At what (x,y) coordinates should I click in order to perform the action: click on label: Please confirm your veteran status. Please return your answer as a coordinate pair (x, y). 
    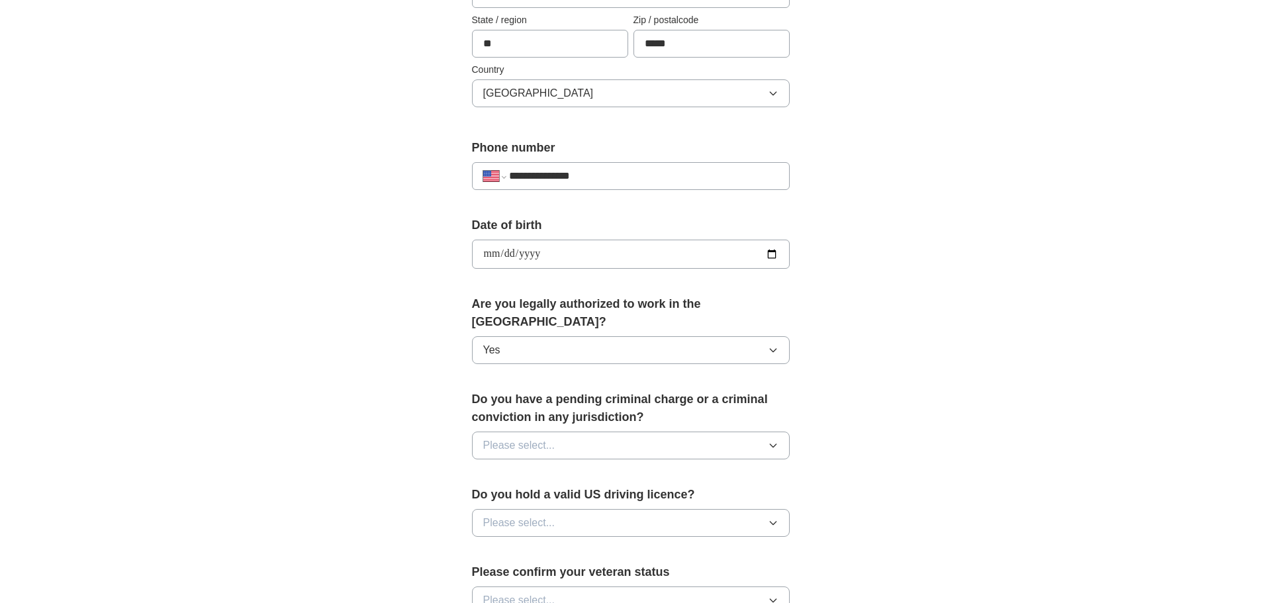
    Looking at the image, I should click on (631, 572).